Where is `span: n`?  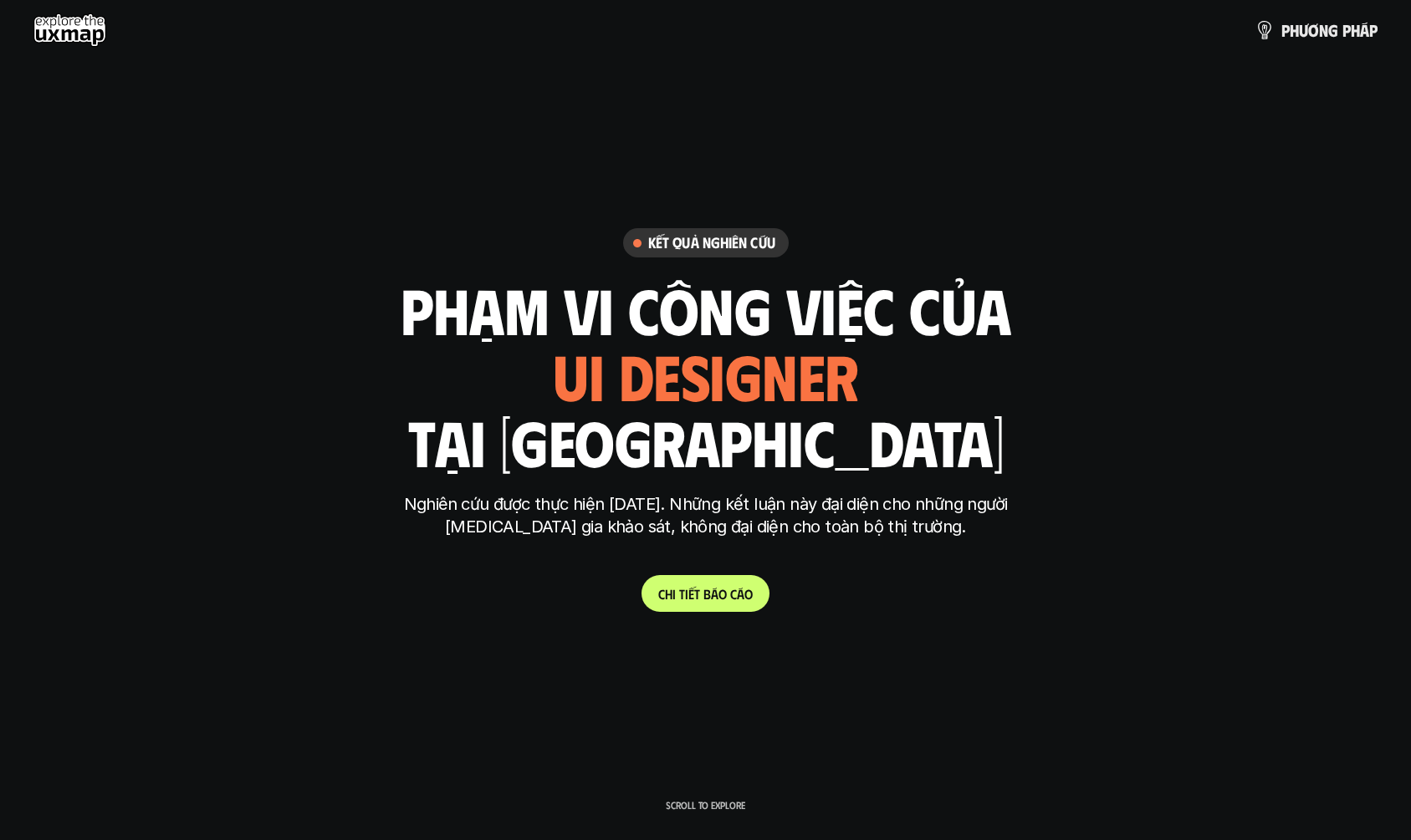 span: n is located at coordinates (1323, 30).